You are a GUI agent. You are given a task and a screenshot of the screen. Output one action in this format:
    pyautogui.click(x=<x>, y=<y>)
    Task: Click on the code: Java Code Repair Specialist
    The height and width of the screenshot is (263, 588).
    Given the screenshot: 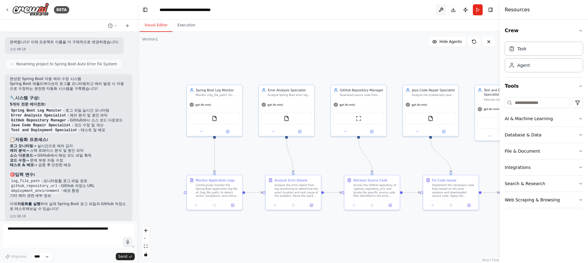 What is the action you would take?
    pyautogui.click(x=41, y=125)
    